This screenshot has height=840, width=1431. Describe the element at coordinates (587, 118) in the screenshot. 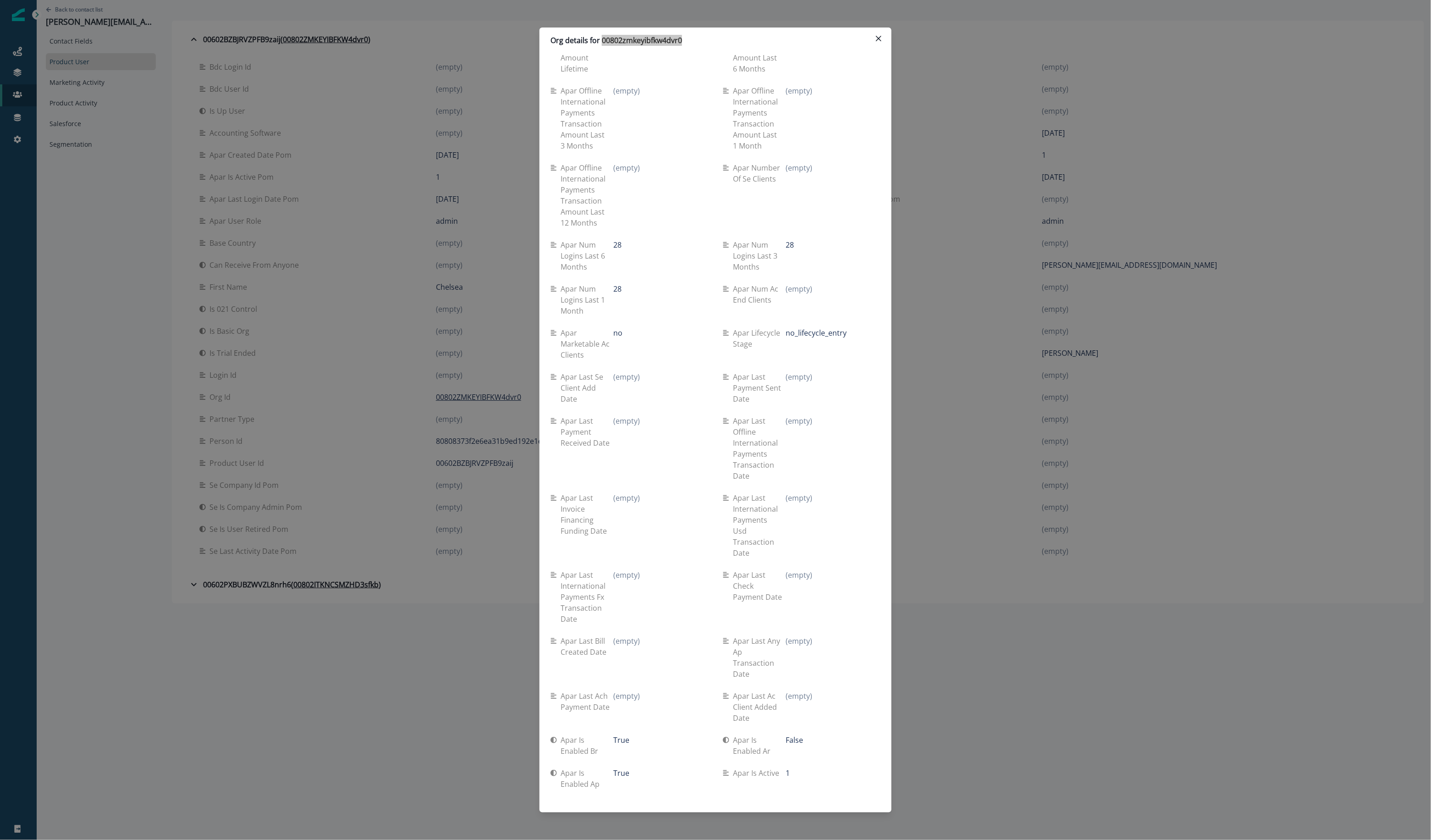

I see `p: Apar offline international payments transaction amount last 3 months` at that location.